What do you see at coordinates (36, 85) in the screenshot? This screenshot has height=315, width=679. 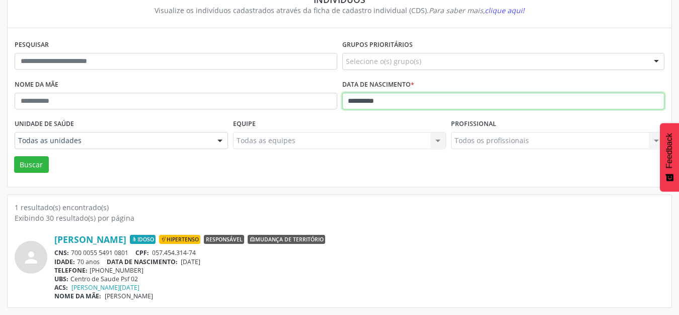 I see `label: Nome da mãe` at bounding box center [36, 85].